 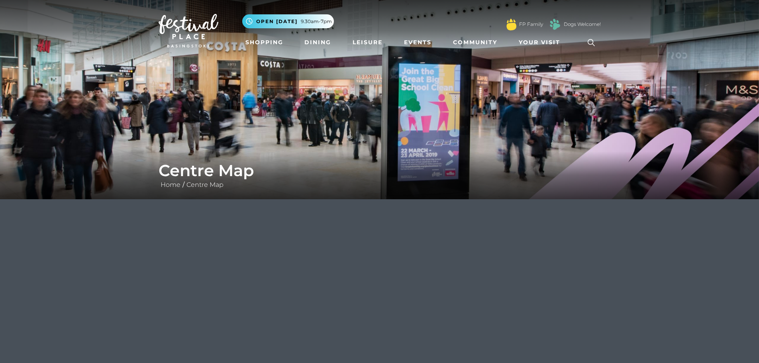 I want to click on a: Dogs Welcome!, so click(x=582, y=24).